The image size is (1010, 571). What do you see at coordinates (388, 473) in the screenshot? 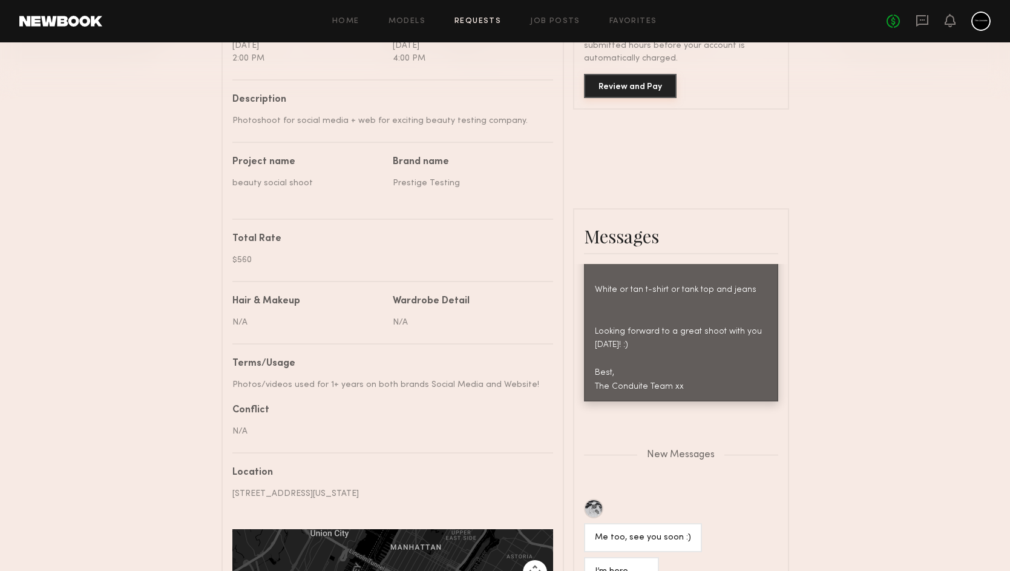
I see `div: Location` at bounding box center [388, 473].